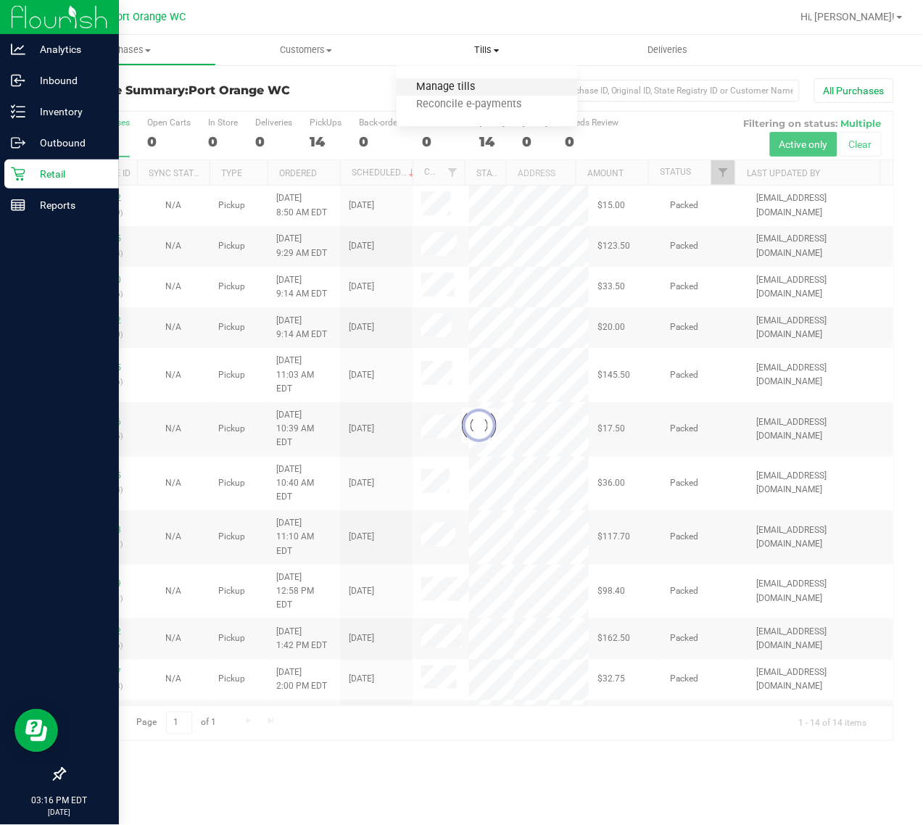 The image size is (923, 825). What do you see at coordinates (487, 50) in the screenshot?
I see `span: Tills` at bounding box center [487, 50].